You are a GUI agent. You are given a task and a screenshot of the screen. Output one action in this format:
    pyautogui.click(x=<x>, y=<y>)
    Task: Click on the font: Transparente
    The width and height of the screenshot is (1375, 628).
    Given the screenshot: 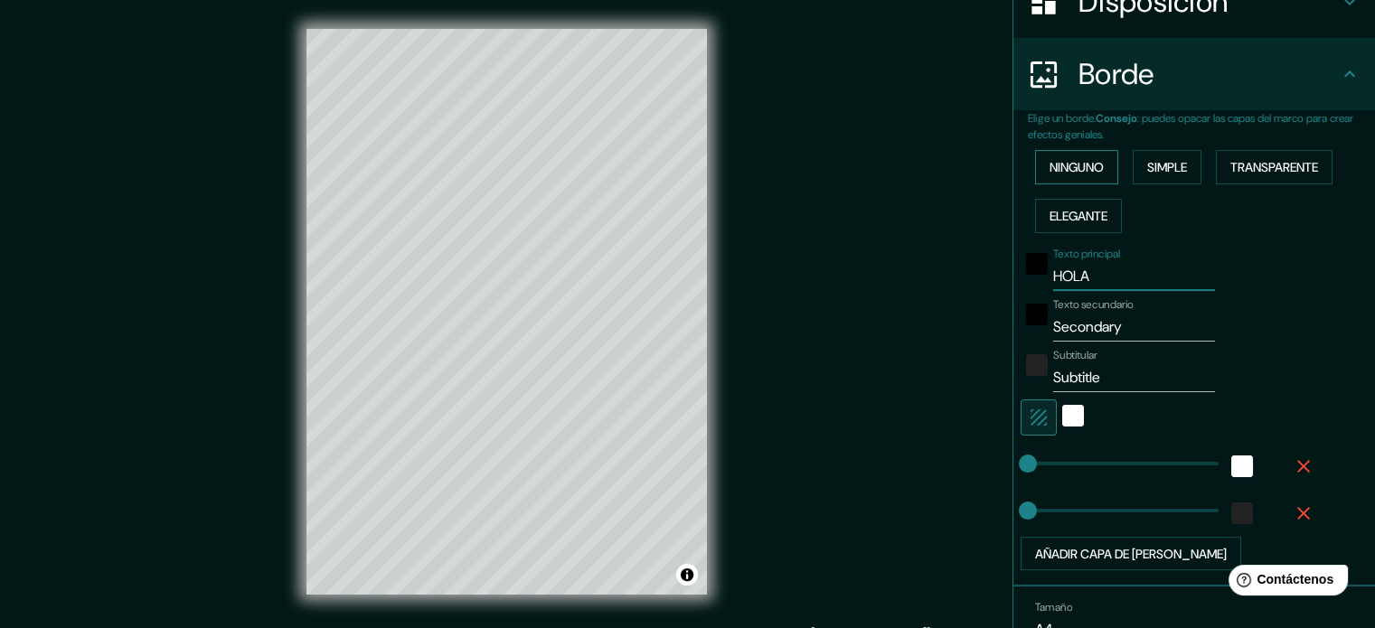 What is the action you would take?
    pyautogui.click(x=1274, y=167)
    